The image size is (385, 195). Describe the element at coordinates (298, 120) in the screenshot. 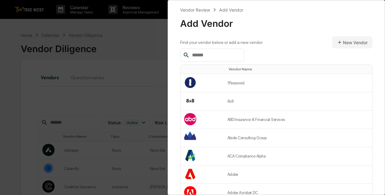

I see `td: ABD Insurance & Financial Services` at that location.